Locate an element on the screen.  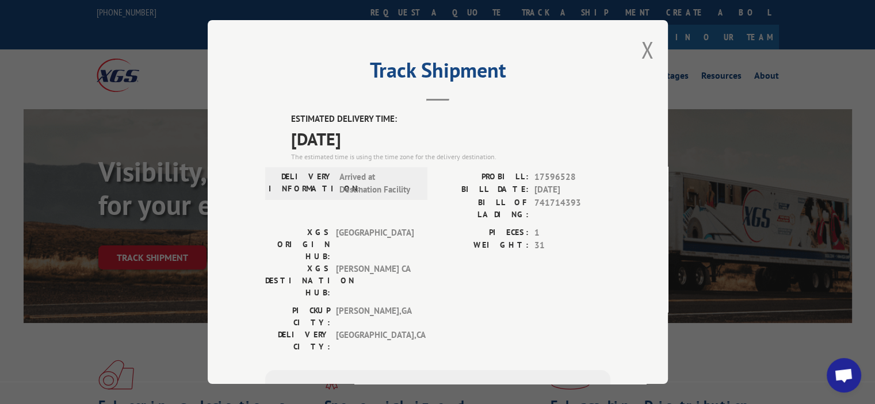
label: DELIVERY CITY: is located at coordinates (297, 341).